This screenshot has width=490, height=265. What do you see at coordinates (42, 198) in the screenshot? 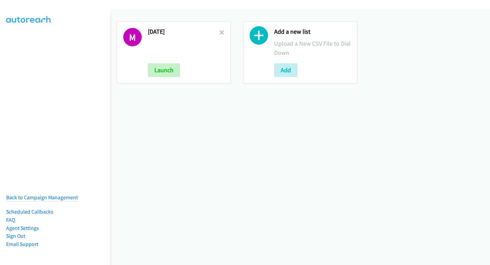
I see `a: Back to Campaign Management` at bounding box center [42, 198].